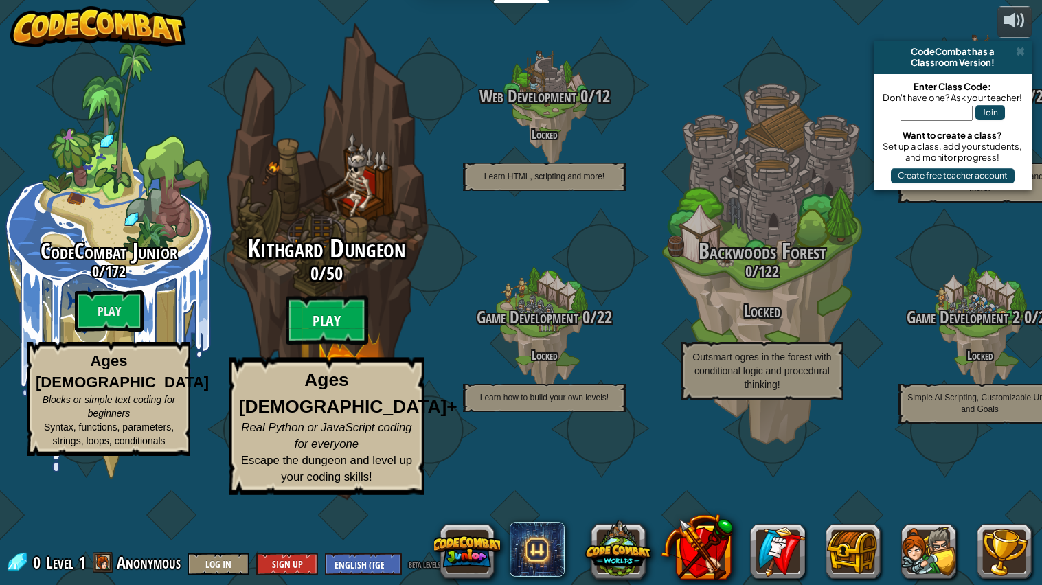  Describe the element at coordinates (953, 98) in the screenshot. I see `div: Don't have one? Ask your teacher!` at that location.